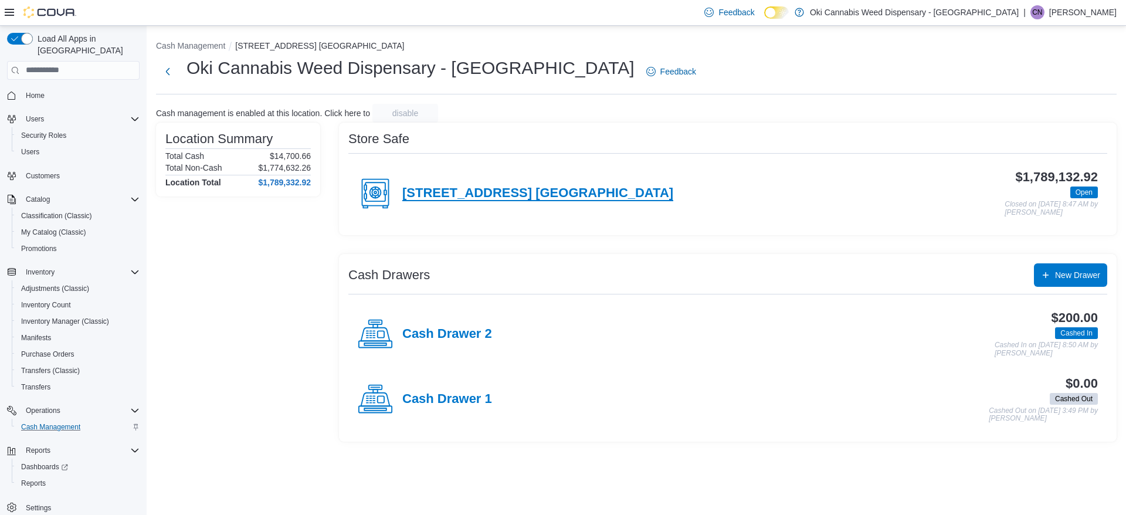 The image size is (1126, 515). I want to click on span: Manifests, so click(78, 338).